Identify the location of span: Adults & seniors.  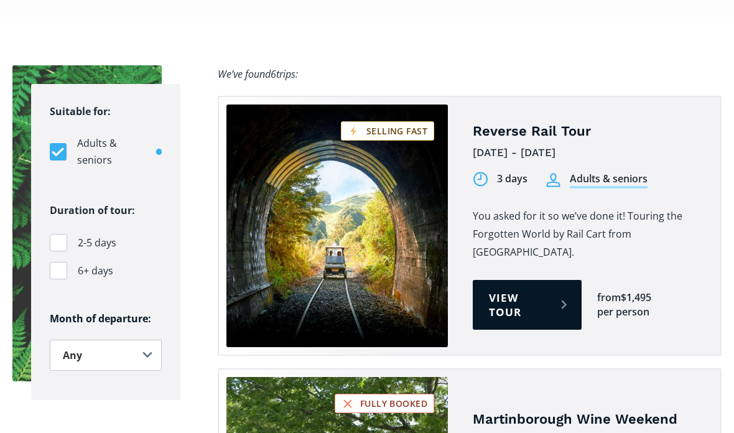
(113, 152).